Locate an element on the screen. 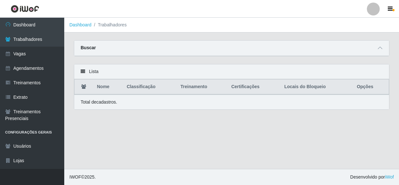 Image resolution: width=399 pixels, height=185 pixels. span: IWOF is located at coordinates (75, 177).